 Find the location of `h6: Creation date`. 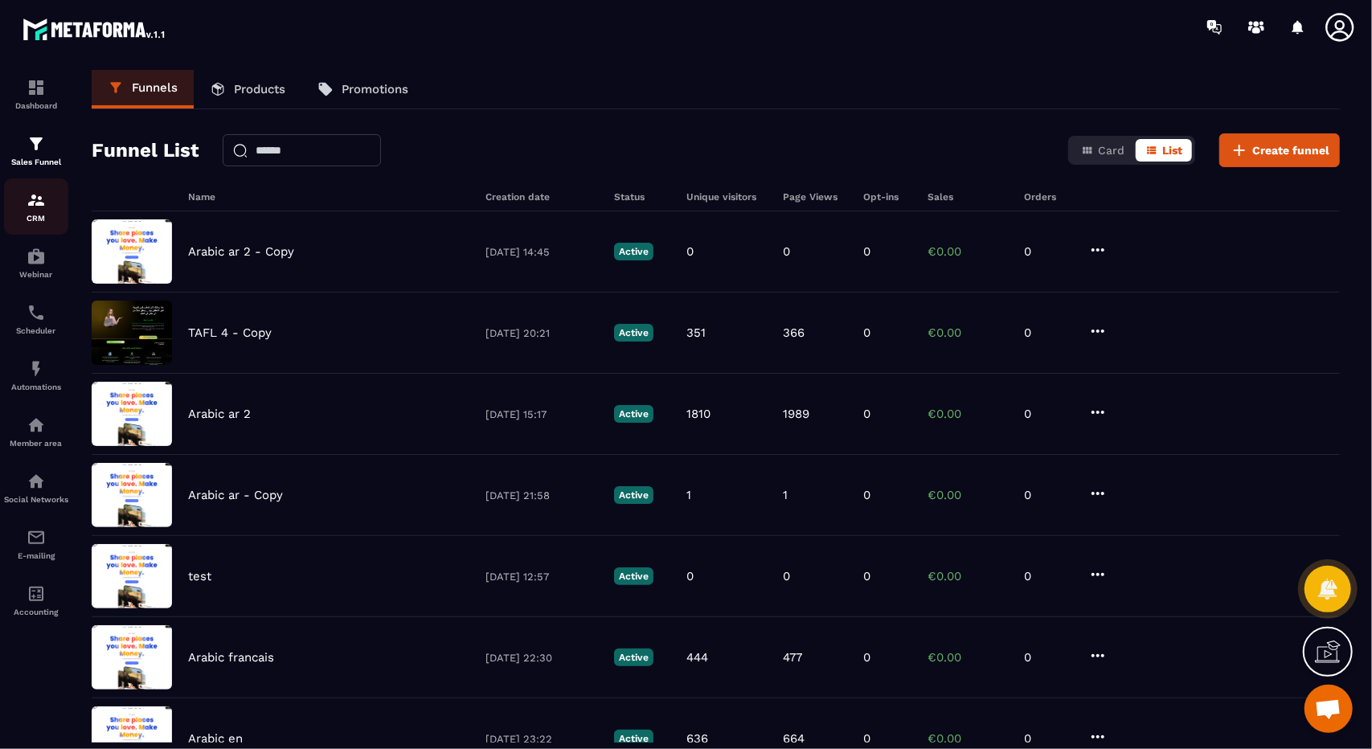

h6: Creation date is located at coordinates (542, 197).